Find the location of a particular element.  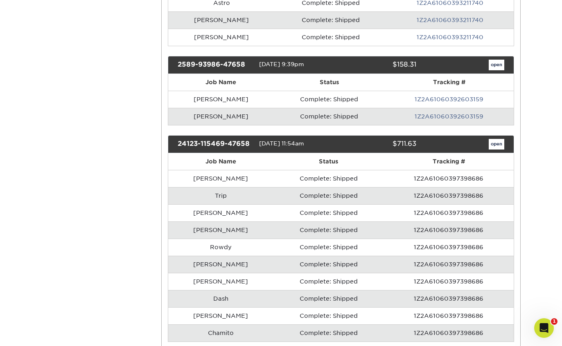

td: Dash is located at coordinates (220, 299).